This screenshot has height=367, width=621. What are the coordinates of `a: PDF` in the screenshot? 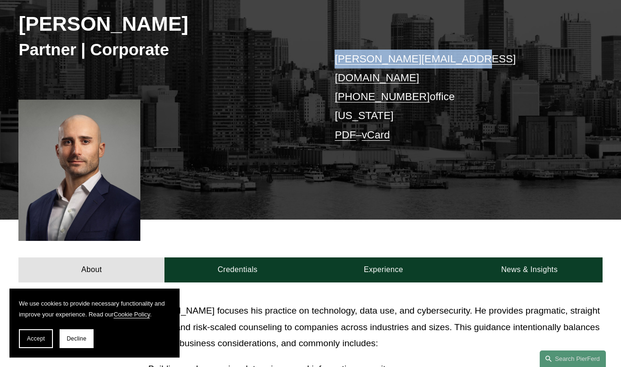 It's located at (345, 135).